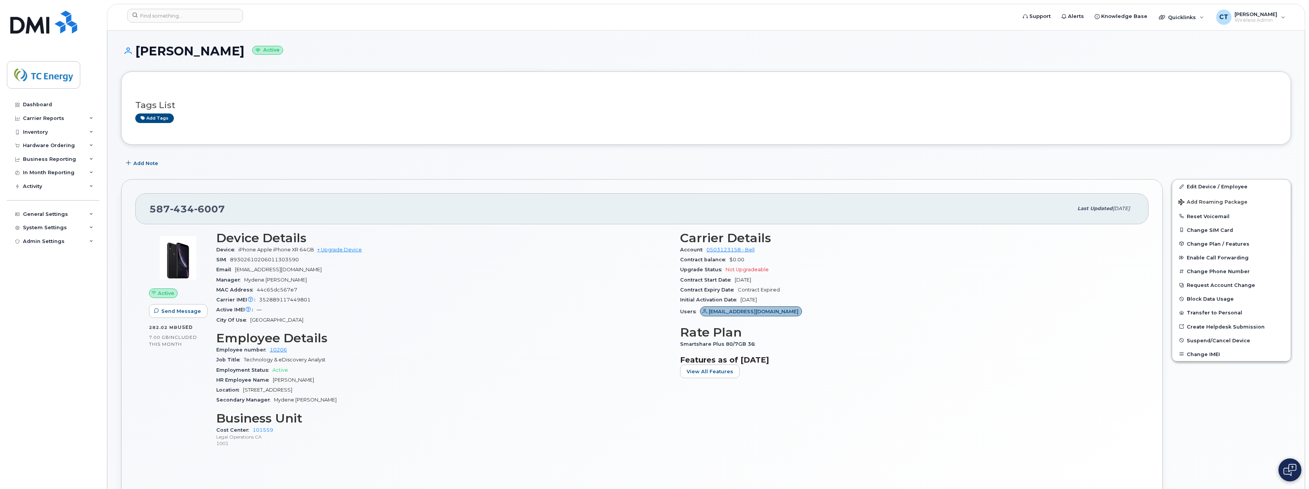 The height and width of the screenshot is (489, 1309). I want to click on button: Change IMEI, so click(1232, 354).